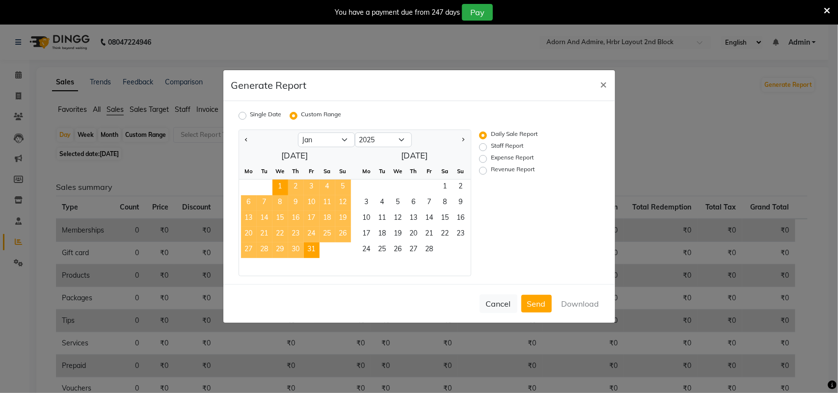 Image resolution: width=838 pixels, height=393 pixels. What do you see at coordinates (398, 203) in the screenshot?
I see `div: Wednesday, February 5, 2025` at bounding box center [398, 203].